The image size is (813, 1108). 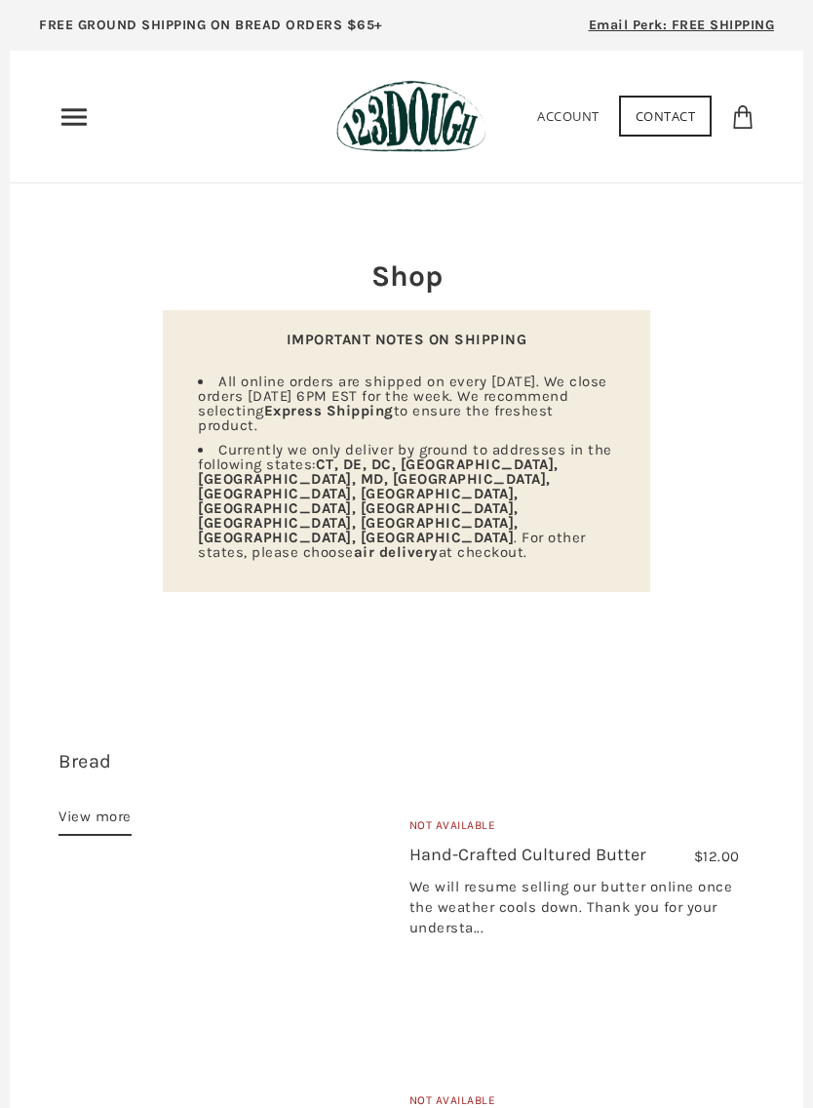 What do you see at coordinates (407, 276) in the screenshot?
I see `h2: Shop` at bounding box center [407, 276].